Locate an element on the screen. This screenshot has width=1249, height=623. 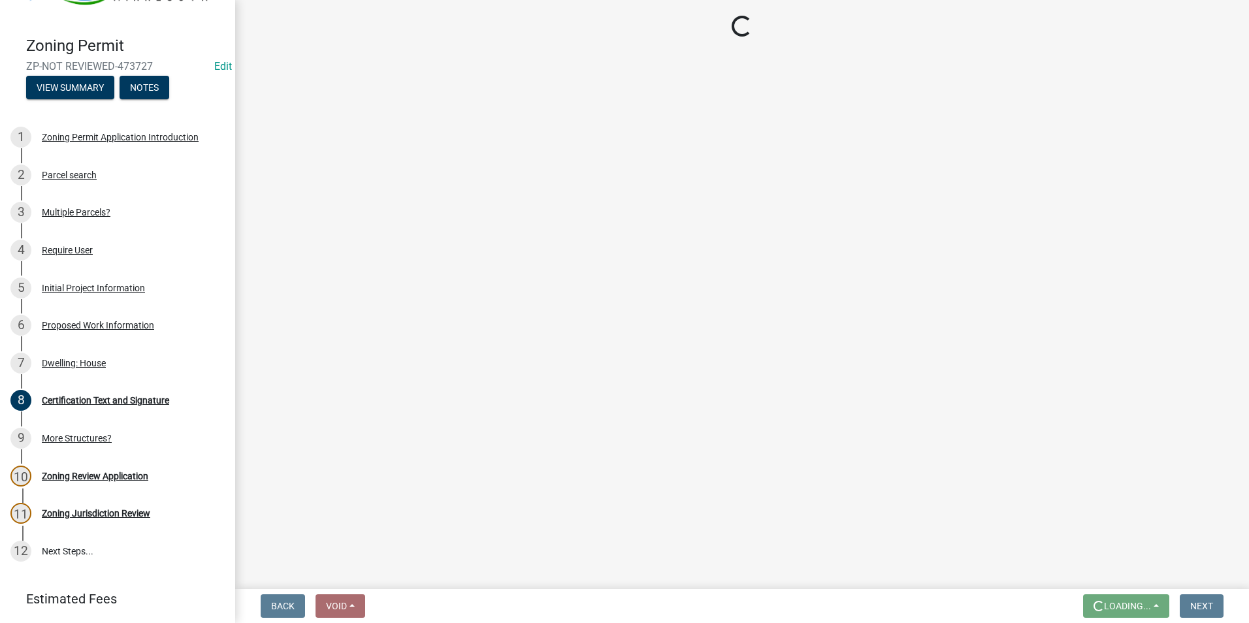
div: 5 is located at coordinates (21, 288).